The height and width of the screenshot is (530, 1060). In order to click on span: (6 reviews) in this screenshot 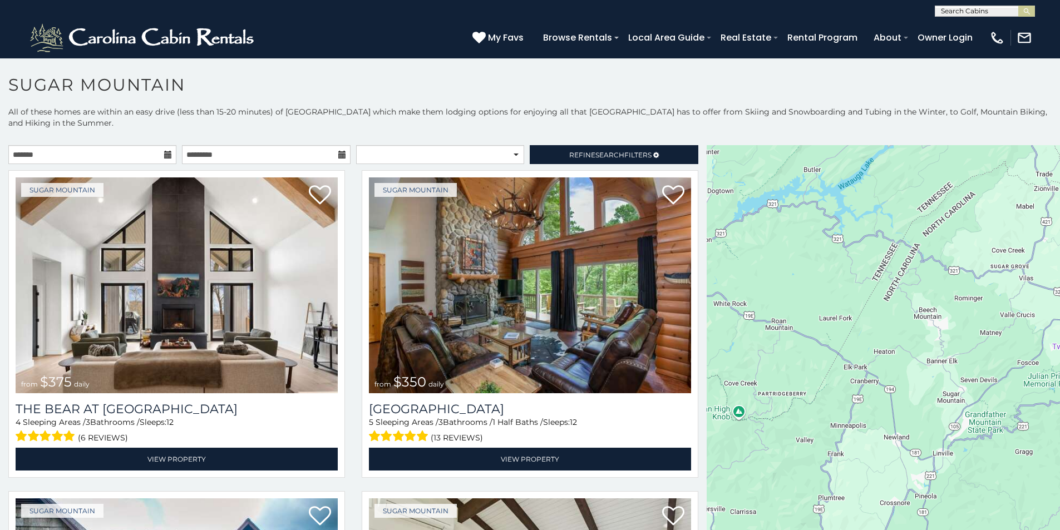, I will do `click(103, 438)`.